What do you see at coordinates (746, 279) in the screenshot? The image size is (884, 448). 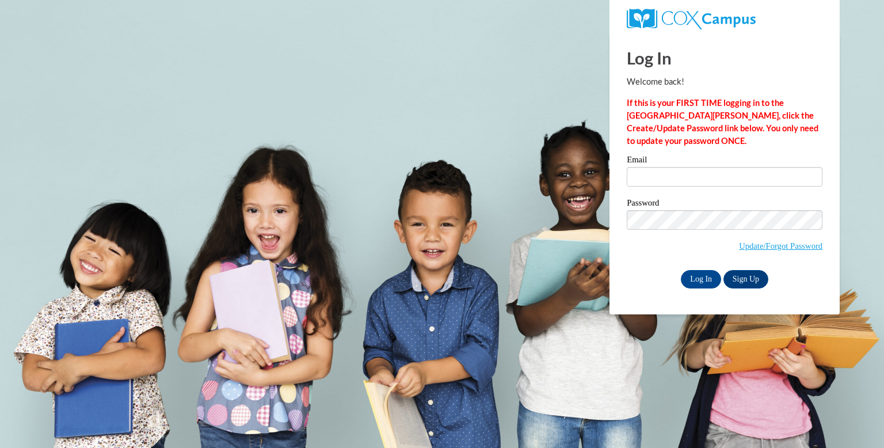 I see `a: Sign Up` at bounding box center [746, 279].